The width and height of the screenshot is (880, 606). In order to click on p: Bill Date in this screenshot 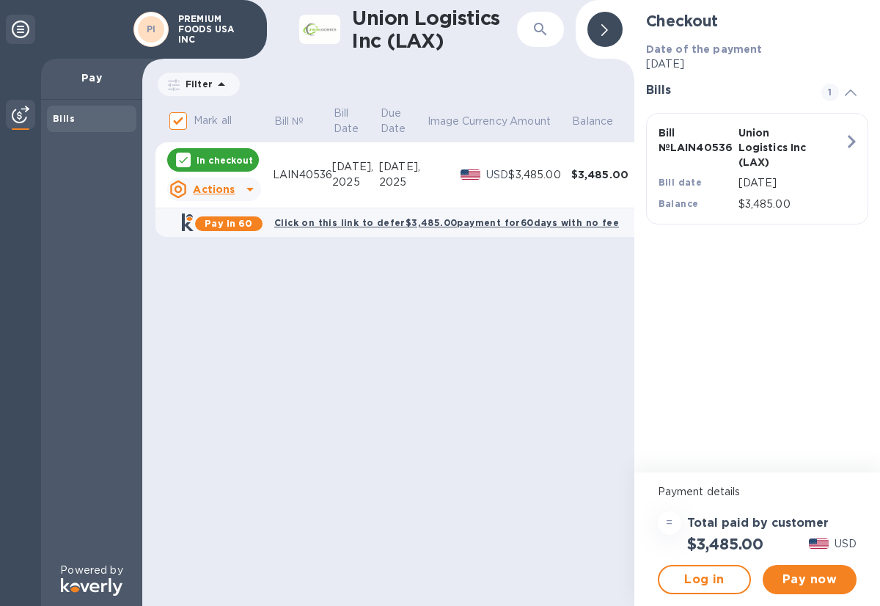, I will do `click(346, 121)`.